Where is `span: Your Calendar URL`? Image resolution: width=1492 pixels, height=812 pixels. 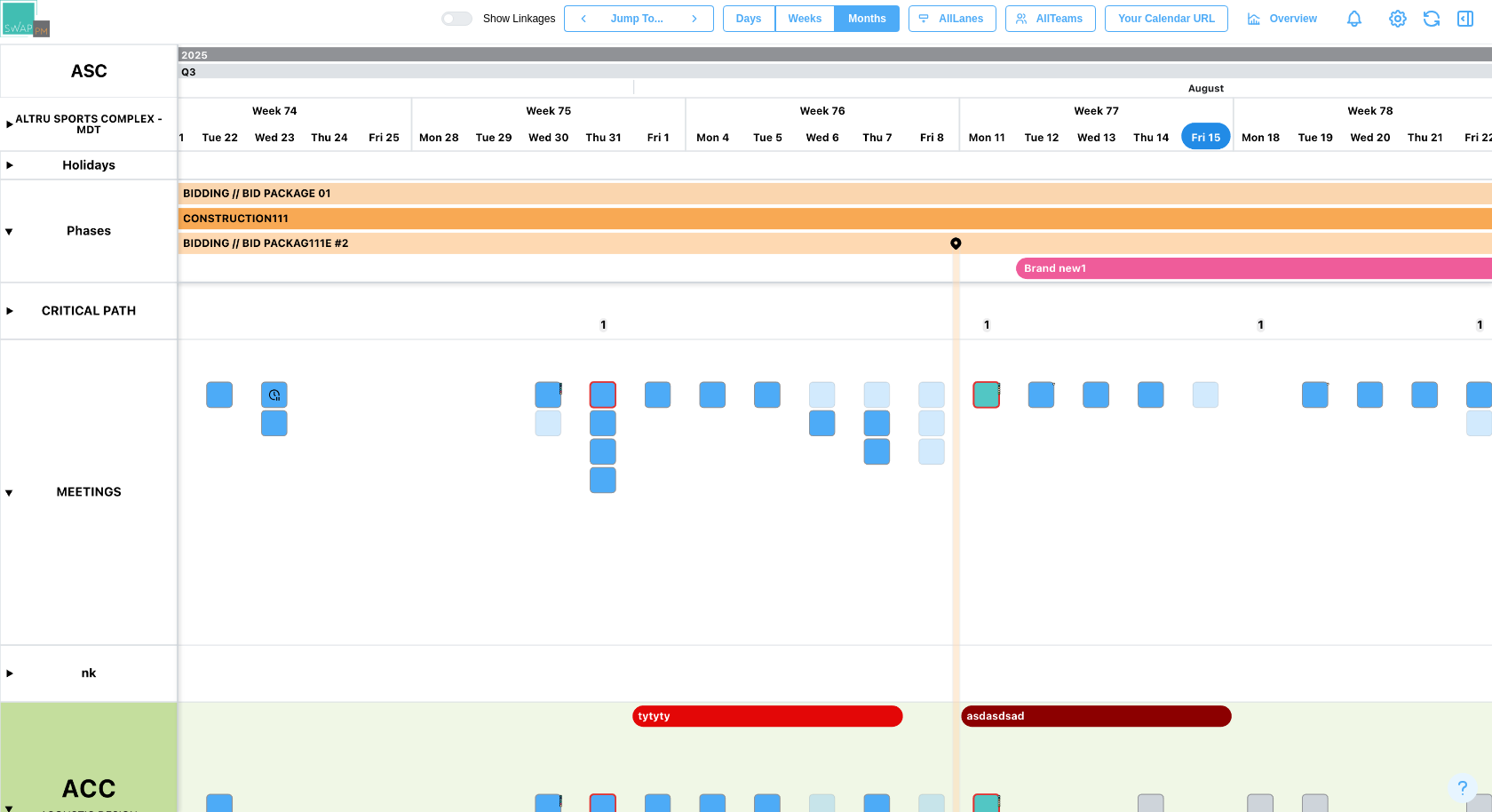
span: Your Calendar URL is located at coordinates (1167, 19).